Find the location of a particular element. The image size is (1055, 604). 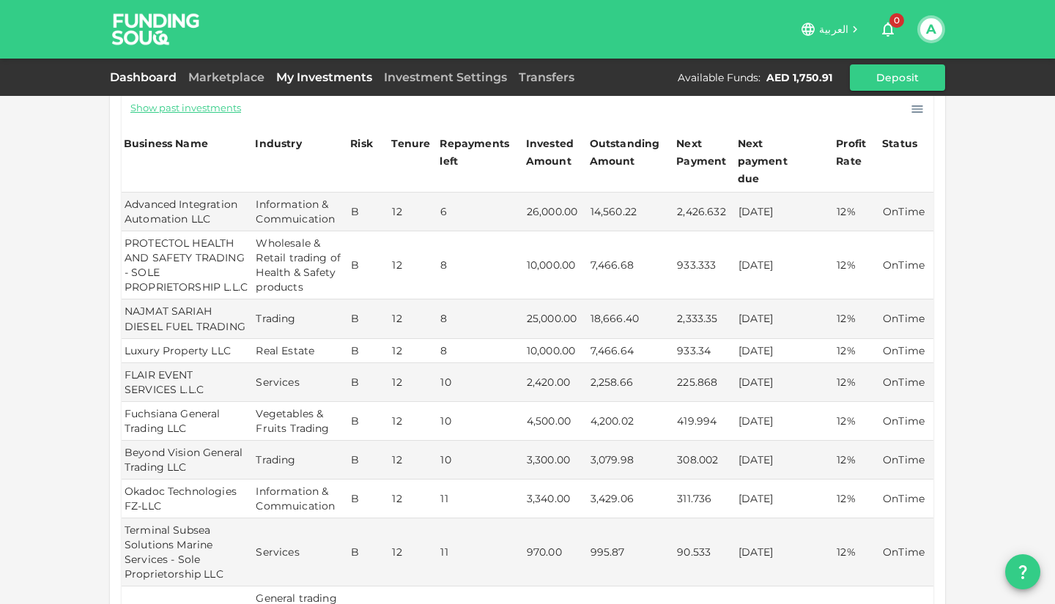

td: 2,258.66 is located at coordinates (631, 382).